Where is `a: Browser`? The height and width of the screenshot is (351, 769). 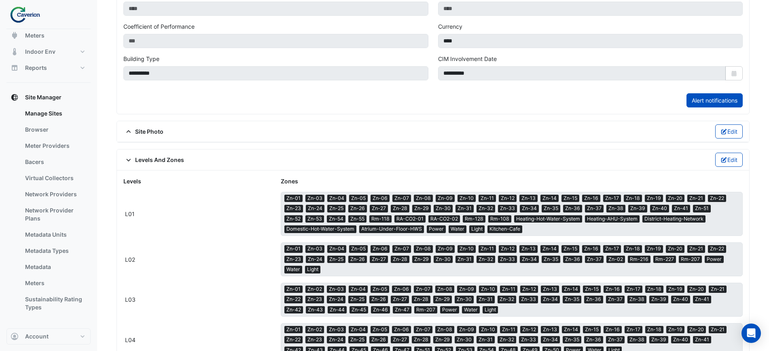
a: Browser is located at coordinates (55, 130).